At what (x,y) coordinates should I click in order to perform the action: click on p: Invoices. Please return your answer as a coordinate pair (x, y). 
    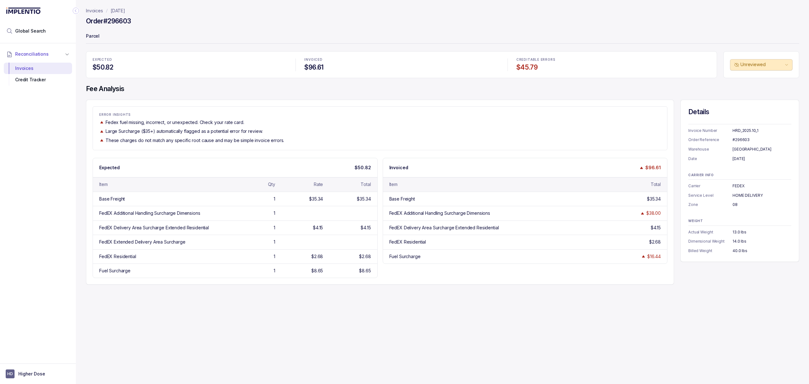
    Looking at the image, I should click on (95, 11).